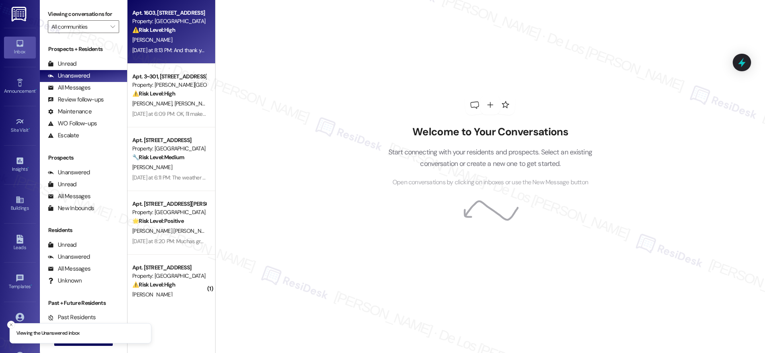 The width and height of the screenshot is (765, 353). What do you see at coordinates (20, 321) in the screenshot?
I see `a: Account` at bounding box center [20, 321].